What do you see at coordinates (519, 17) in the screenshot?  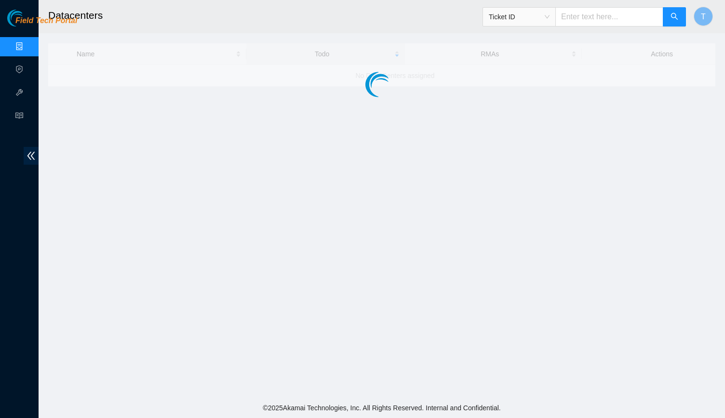 I see `span: Ticket ID` at bounding box center [519, 17].